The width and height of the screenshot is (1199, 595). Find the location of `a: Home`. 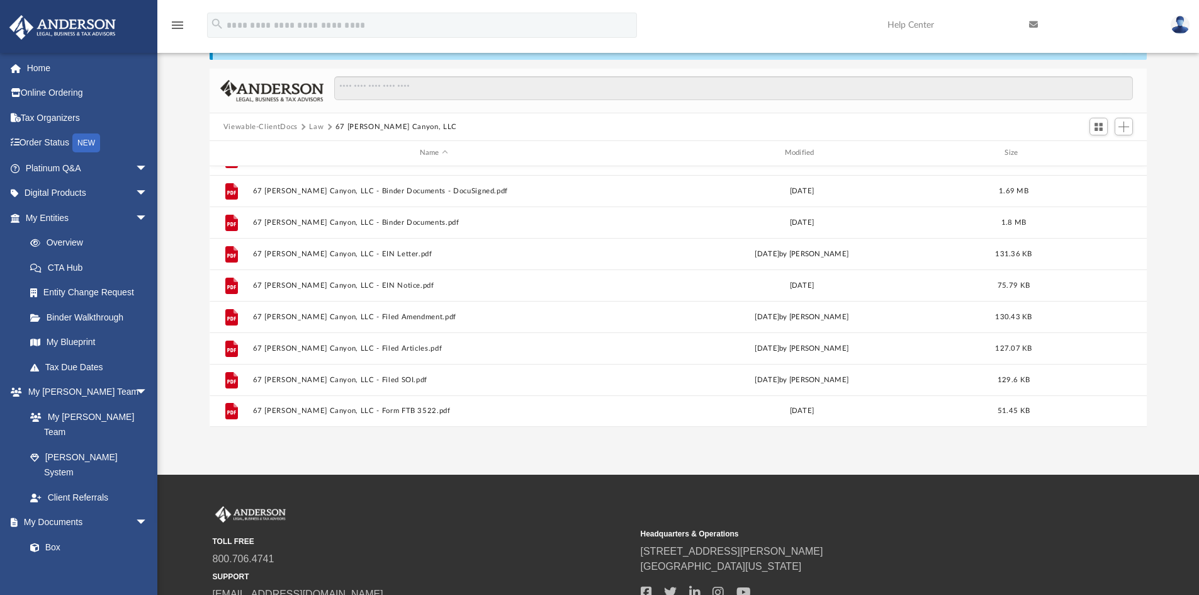

a: Home is located at coordinates (88, 68).